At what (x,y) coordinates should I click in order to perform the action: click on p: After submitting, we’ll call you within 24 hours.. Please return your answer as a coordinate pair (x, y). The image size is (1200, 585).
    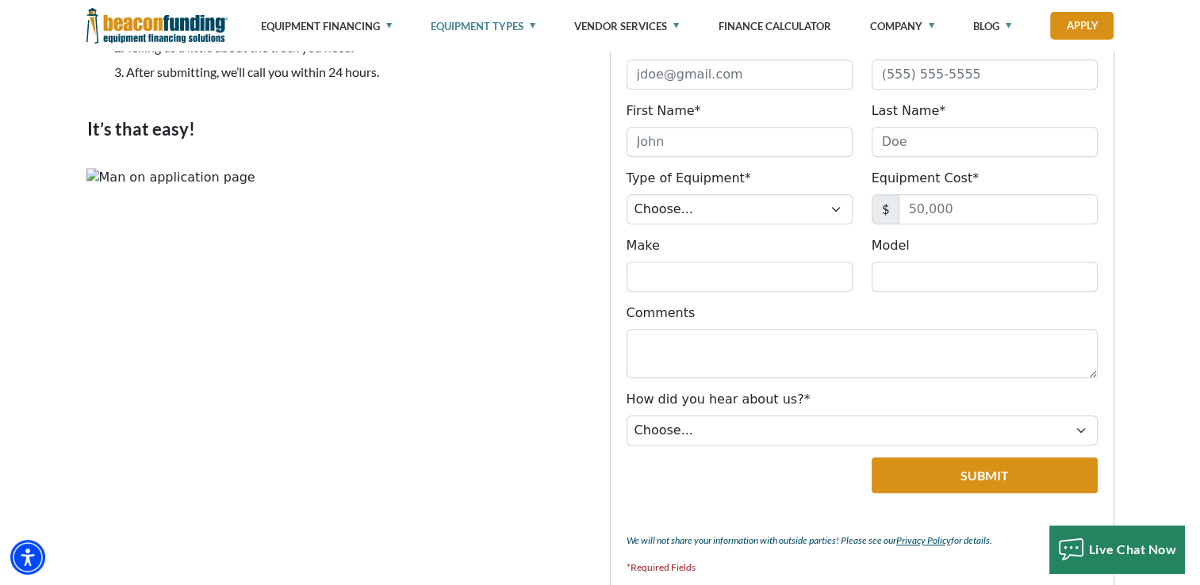
    Looking at the image, I should click on (359, 72).